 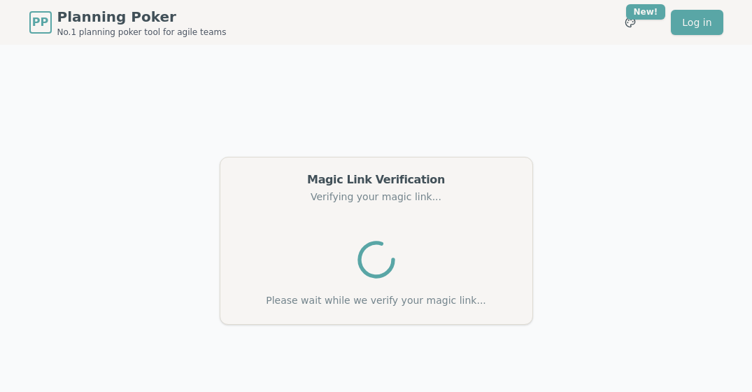 What do you see at coordinates (696, 22) in the screenshot?
I see `a: Log in` at bounding box center [696, 22].